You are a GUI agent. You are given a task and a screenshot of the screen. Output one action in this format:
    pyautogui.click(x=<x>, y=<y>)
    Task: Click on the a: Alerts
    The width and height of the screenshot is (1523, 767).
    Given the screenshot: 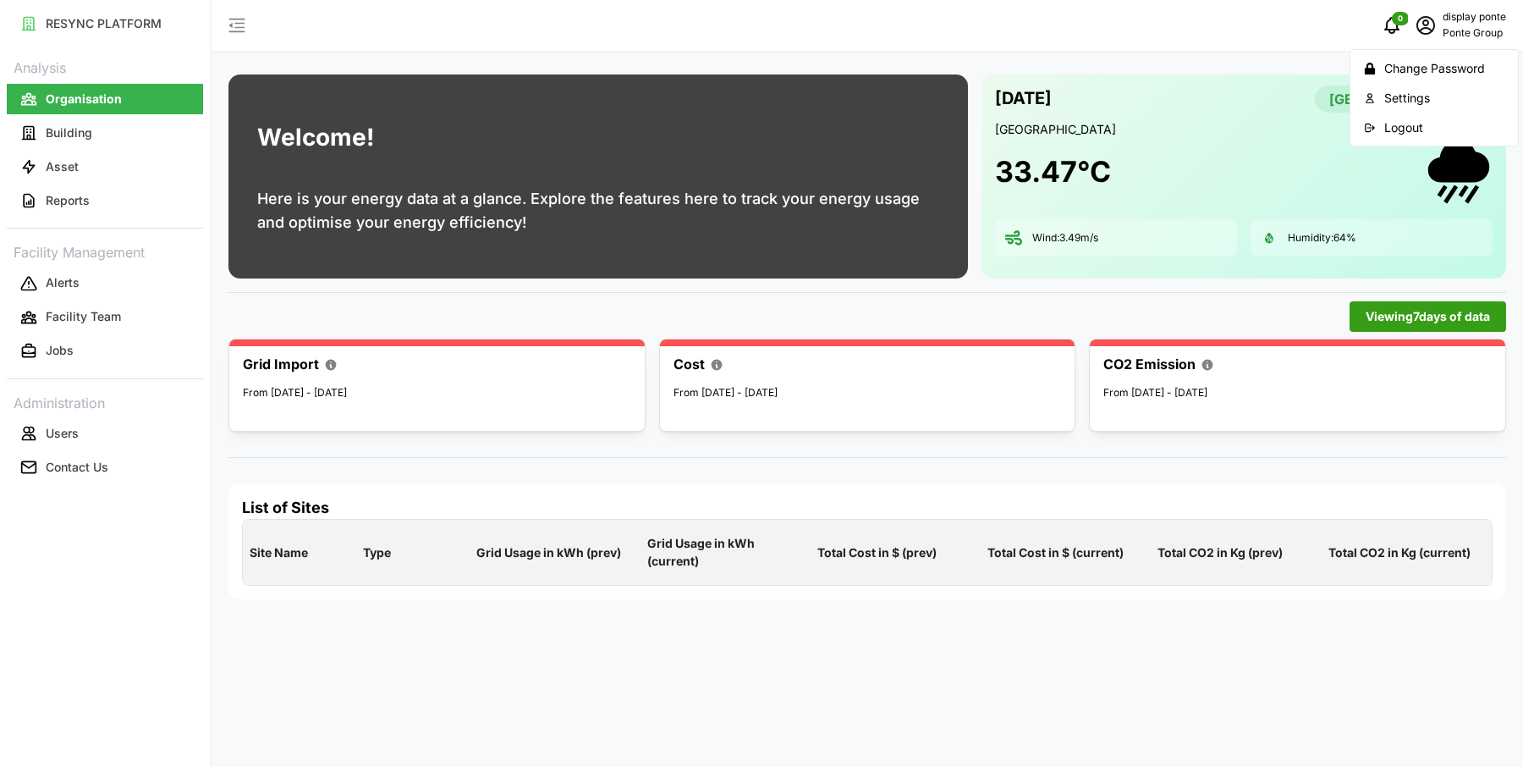 What is the action you would take?
    pyautogui.click(x=105, y=283)
    